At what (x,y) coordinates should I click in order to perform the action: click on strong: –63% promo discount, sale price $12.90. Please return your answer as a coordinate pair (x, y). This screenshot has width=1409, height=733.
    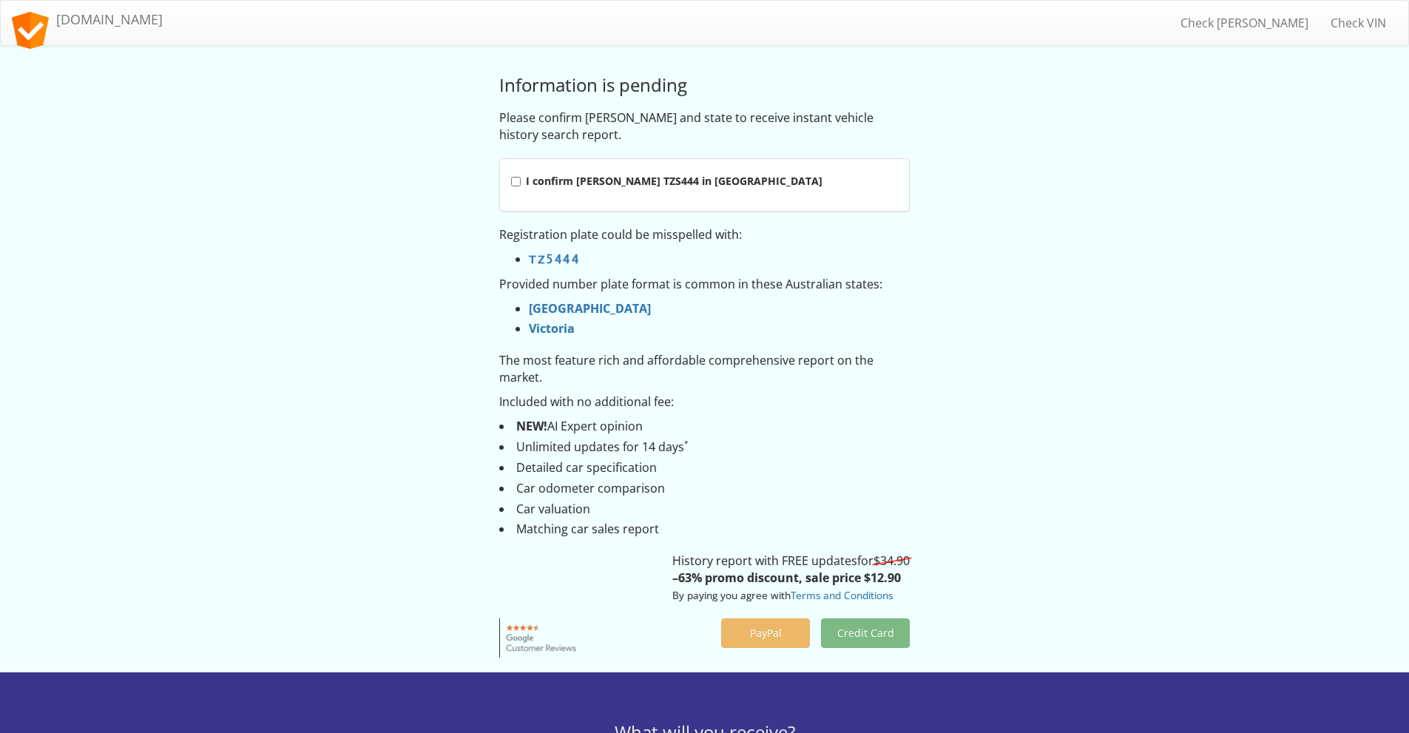
    Looking at the image, I should click on (786, 578).